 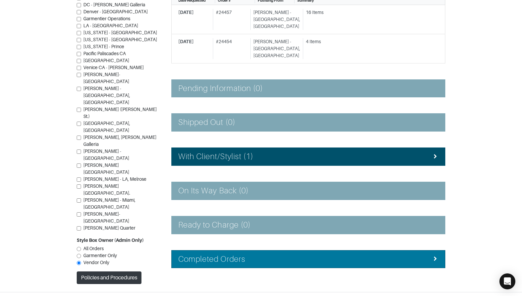 What do you see at coordinates (110, 240) in the screenshot?
I see `label: Style Box Owner (Admin Only)` at bounding box center [110, 240].